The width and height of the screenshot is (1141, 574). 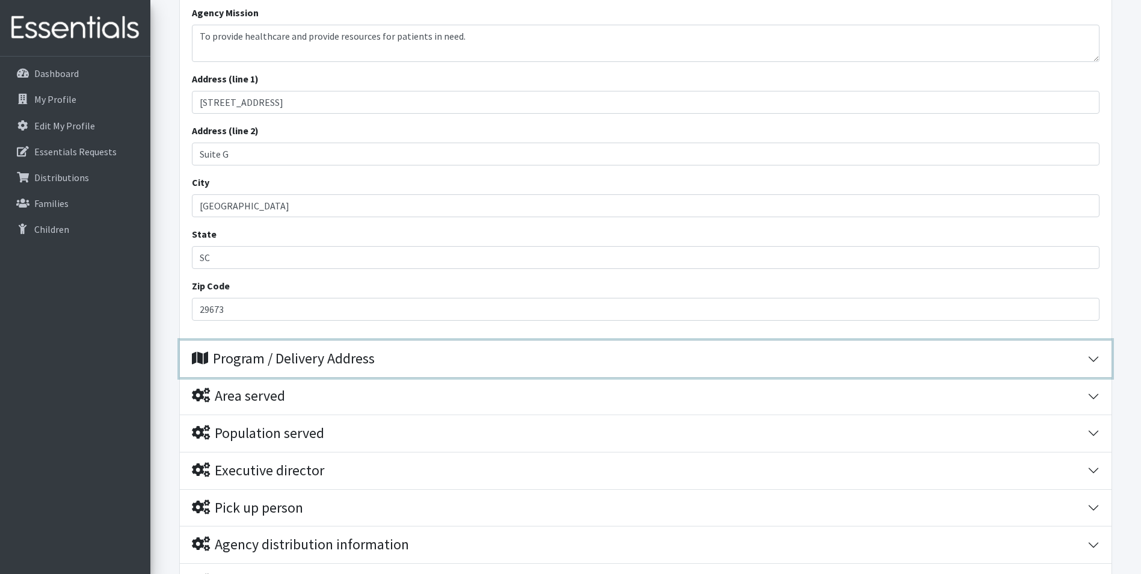 I want to click on button: Program / Delivery Address, so click(x=645, y=358).